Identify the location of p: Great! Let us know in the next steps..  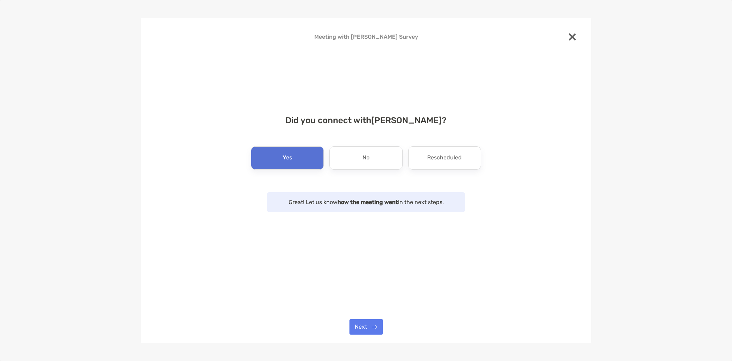
(366, 202).